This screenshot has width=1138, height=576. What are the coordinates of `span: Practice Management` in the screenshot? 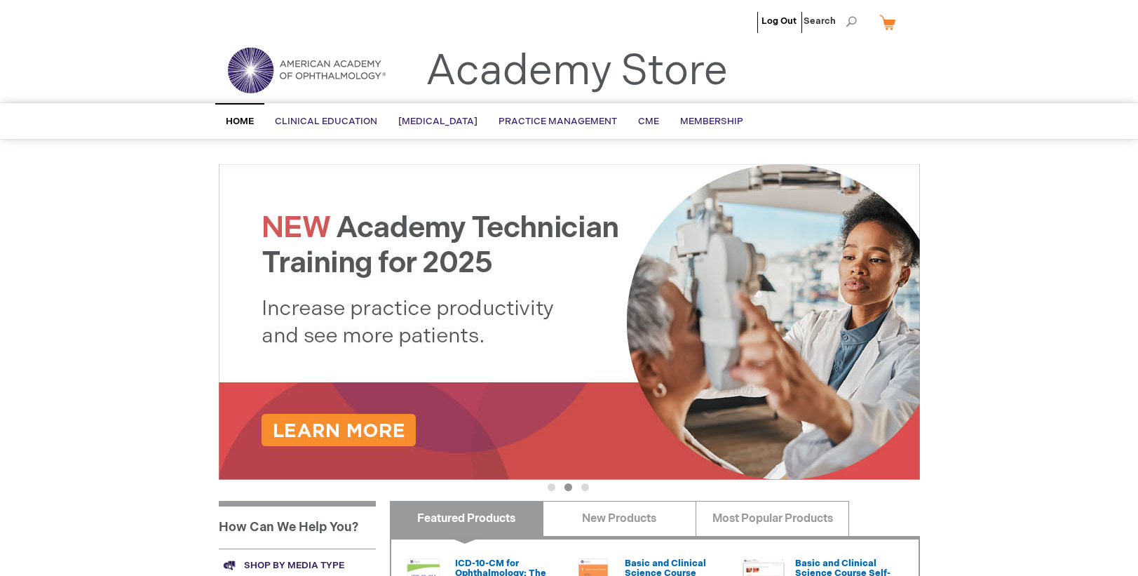 It's located at (557, 121).